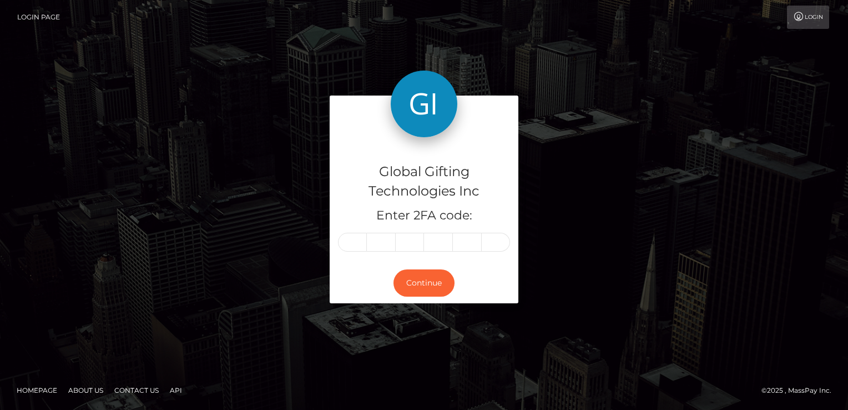  What do you see at coordinates (37, 390) in the screenshot?
I see `a: Homepage` at bounding box center [37, 390].